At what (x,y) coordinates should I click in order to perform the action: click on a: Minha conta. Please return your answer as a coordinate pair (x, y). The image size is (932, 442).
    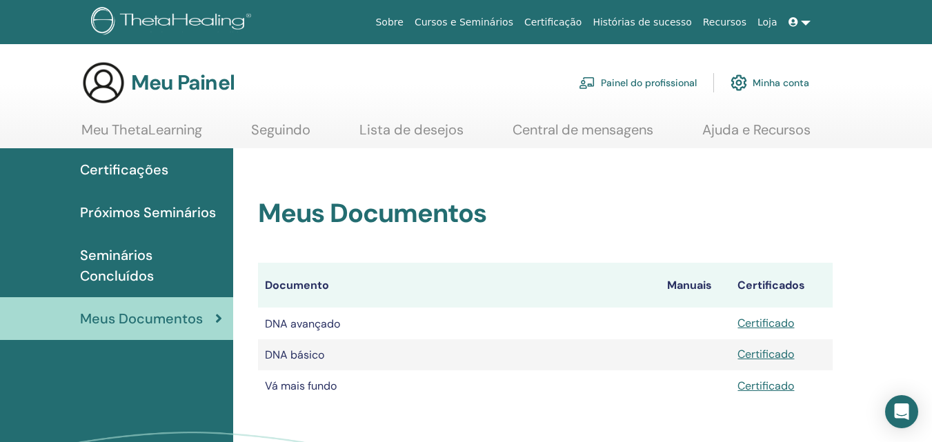
    Looking at the image, I should click on (770, 83).